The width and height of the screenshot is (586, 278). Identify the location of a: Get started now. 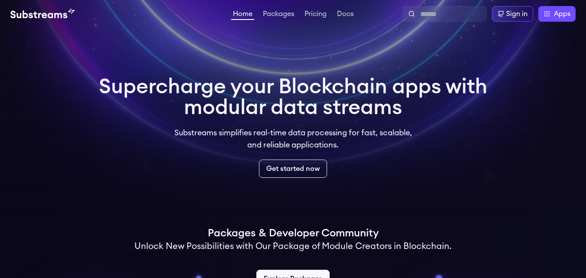
(293, 169).